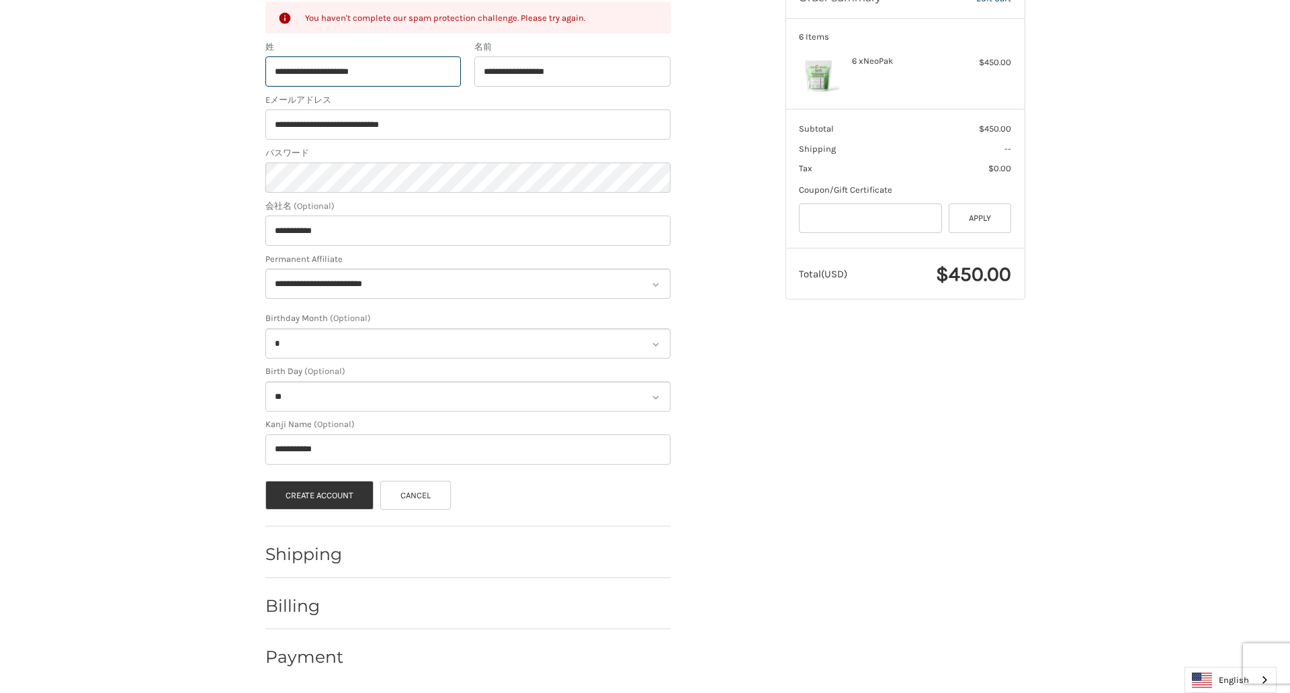 This screenshot has width=1290, height=693. I want to click on h4: 6 x NeoPak, so click(903, 61).